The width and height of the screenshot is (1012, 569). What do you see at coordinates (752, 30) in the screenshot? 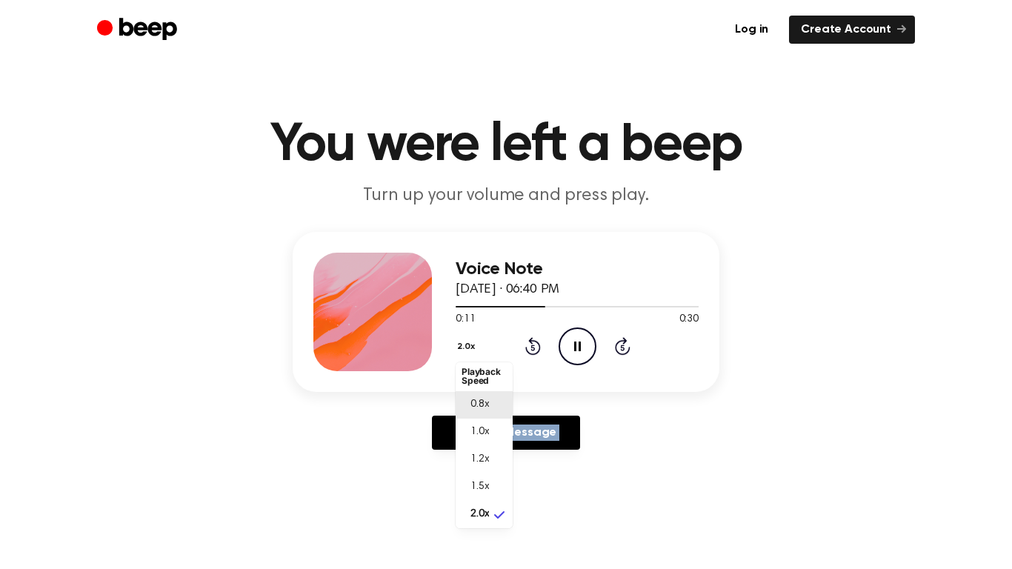
I see `a: Log in` at bounding box center [752, 30].